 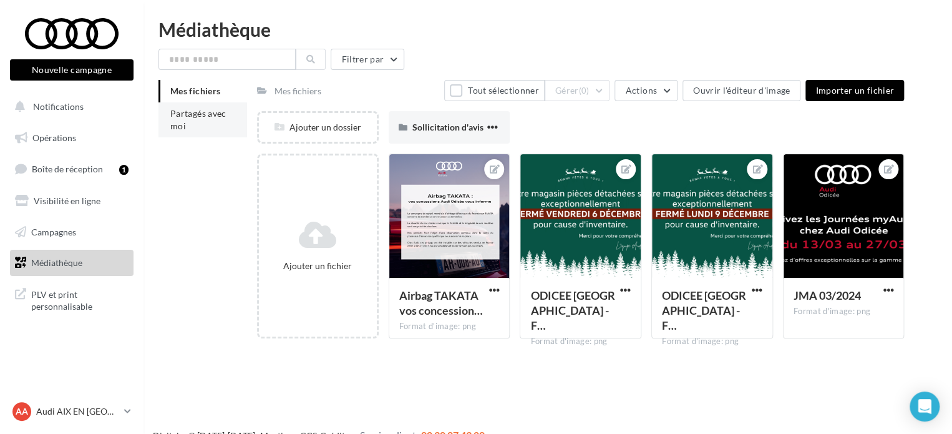 I want to click on span: ODICEE Aix-Marseille-St Vic - Fermeture inventaire 2024-1, so click(x=704, y=310).